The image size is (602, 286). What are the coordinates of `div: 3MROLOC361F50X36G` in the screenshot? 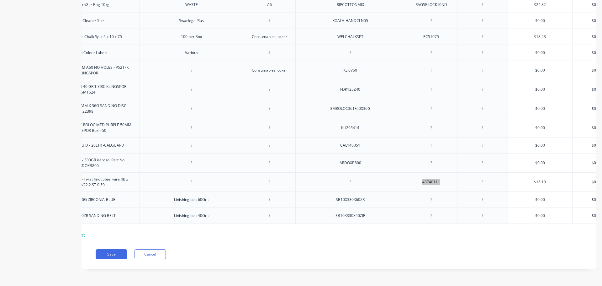 It's located at (350, 109).